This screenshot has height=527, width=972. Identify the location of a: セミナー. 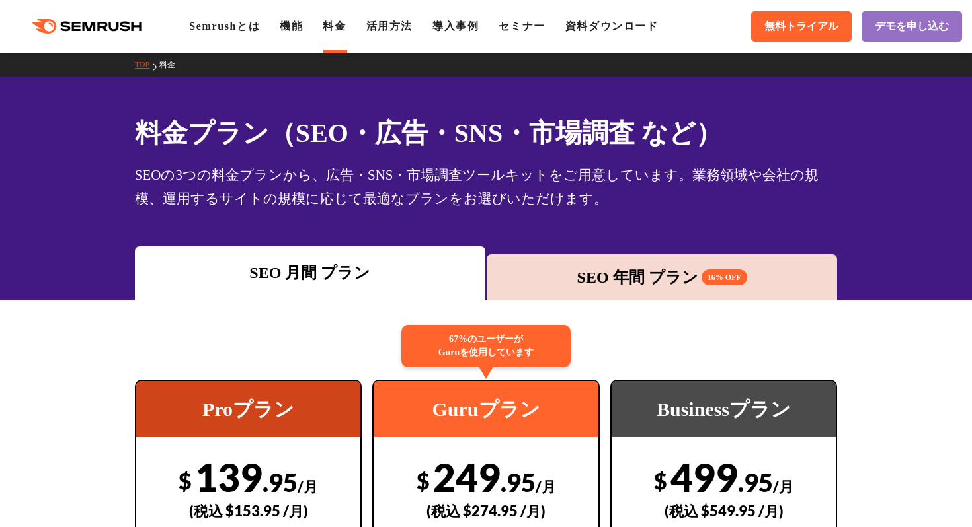
(522, 26).